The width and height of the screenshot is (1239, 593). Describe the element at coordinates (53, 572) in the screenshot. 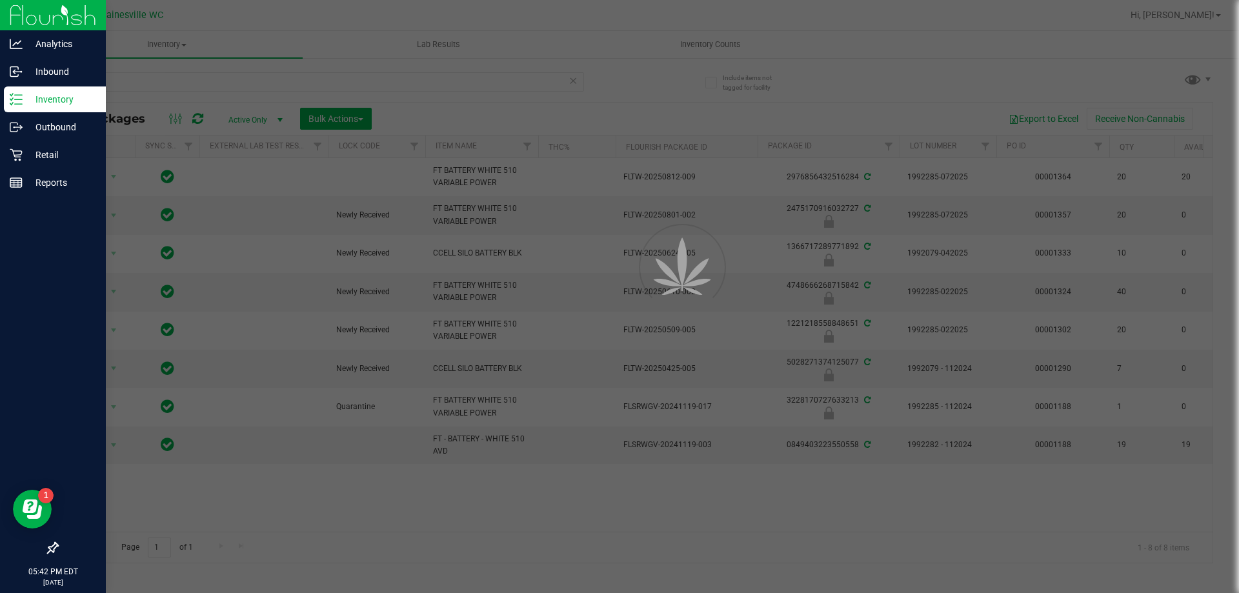

I see `p: 05:42 PM EDT` at that location.